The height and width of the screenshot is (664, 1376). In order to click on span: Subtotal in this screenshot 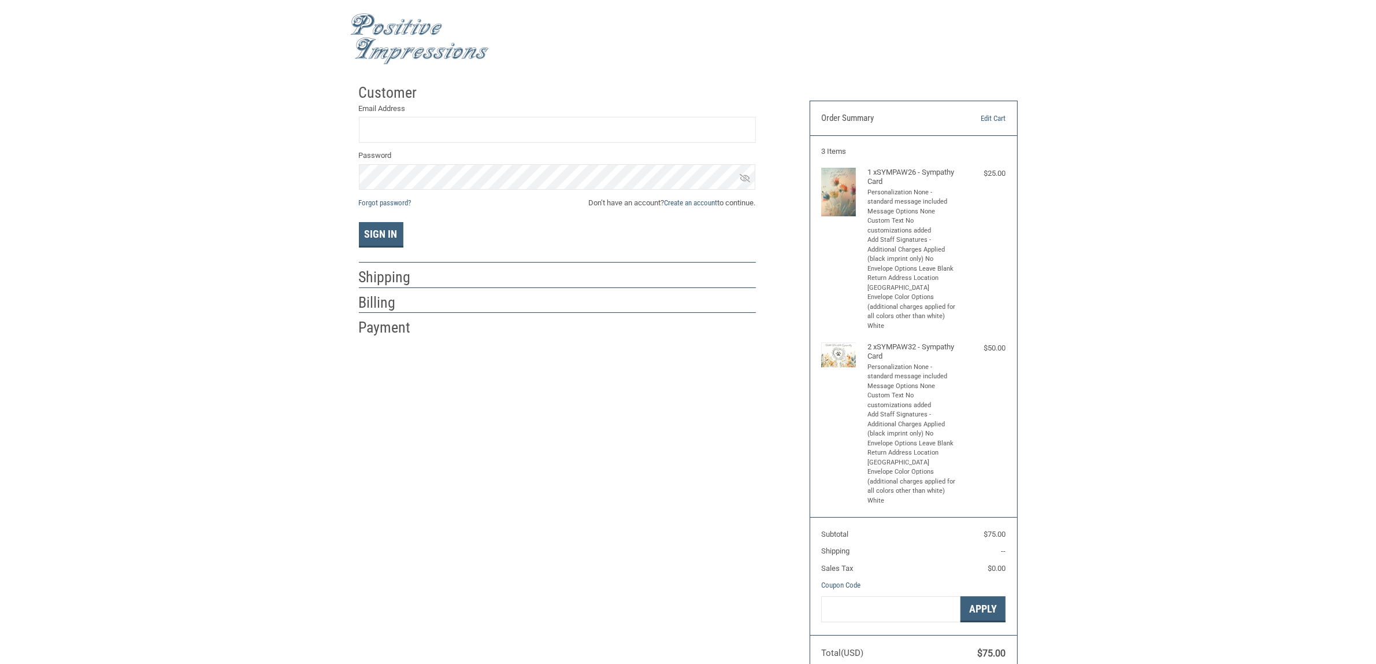, I will do `click(835, 534)`.